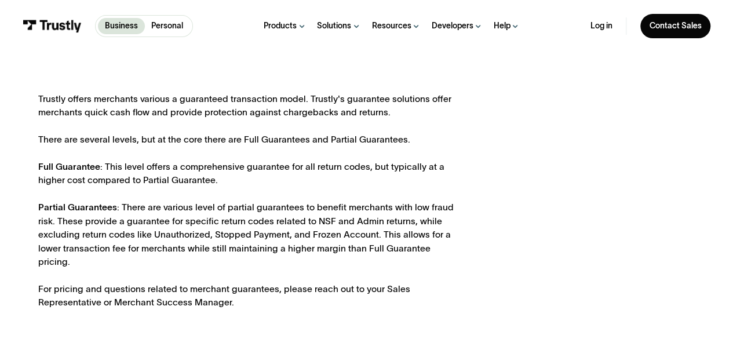 The height and width of the screenshot is (339, 733). I want to click on div: Help, so click(502, 26).